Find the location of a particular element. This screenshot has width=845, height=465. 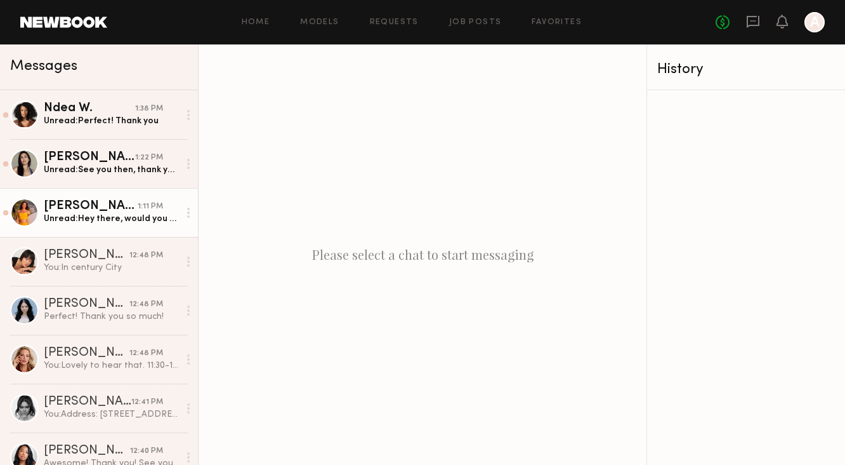

div: Unread: Perfect! Thank you is located at coordinates (111, 121).